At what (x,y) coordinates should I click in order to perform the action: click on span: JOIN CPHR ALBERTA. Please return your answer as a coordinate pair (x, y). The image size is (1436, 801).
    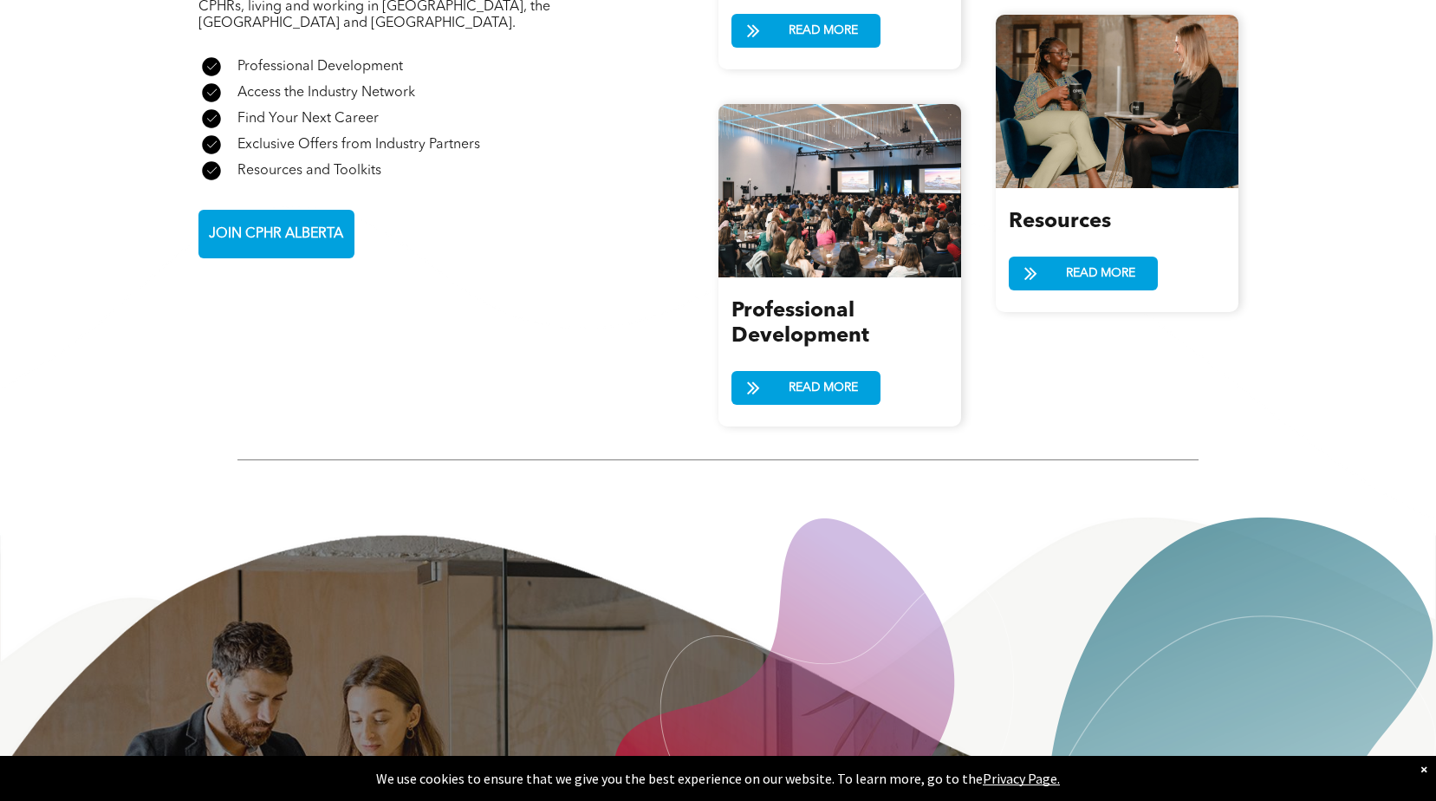
    Looking at the image, I should click on (276, 234).